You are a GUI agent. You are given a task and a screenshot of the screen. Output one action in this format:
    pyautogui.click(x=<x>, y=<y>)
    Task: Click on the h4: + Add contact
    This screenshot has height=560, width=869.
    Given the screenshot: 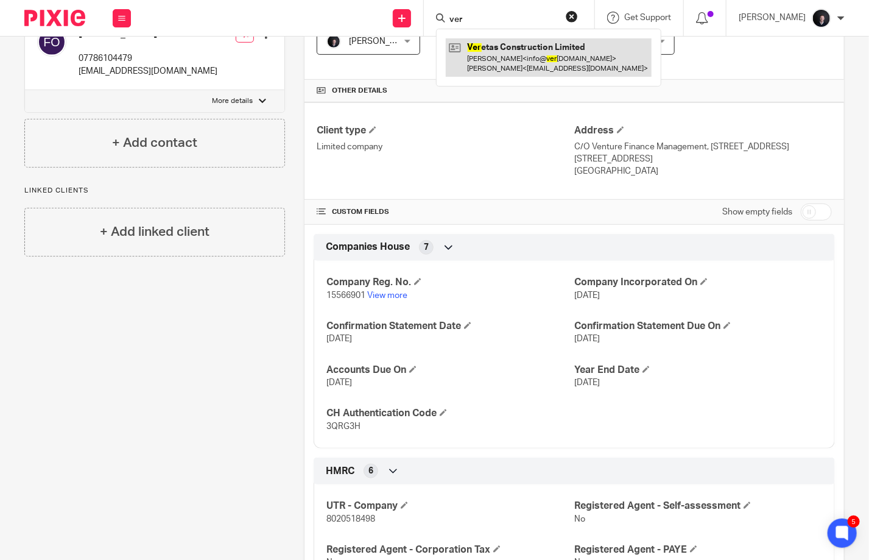 What is the action you would take?
    pyautogui.click(x=155, y=142)
    